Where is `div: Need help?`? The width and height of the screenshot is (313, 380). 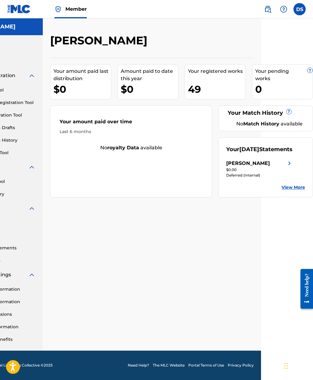
div: Need help? is located at coordinates (11, 21).